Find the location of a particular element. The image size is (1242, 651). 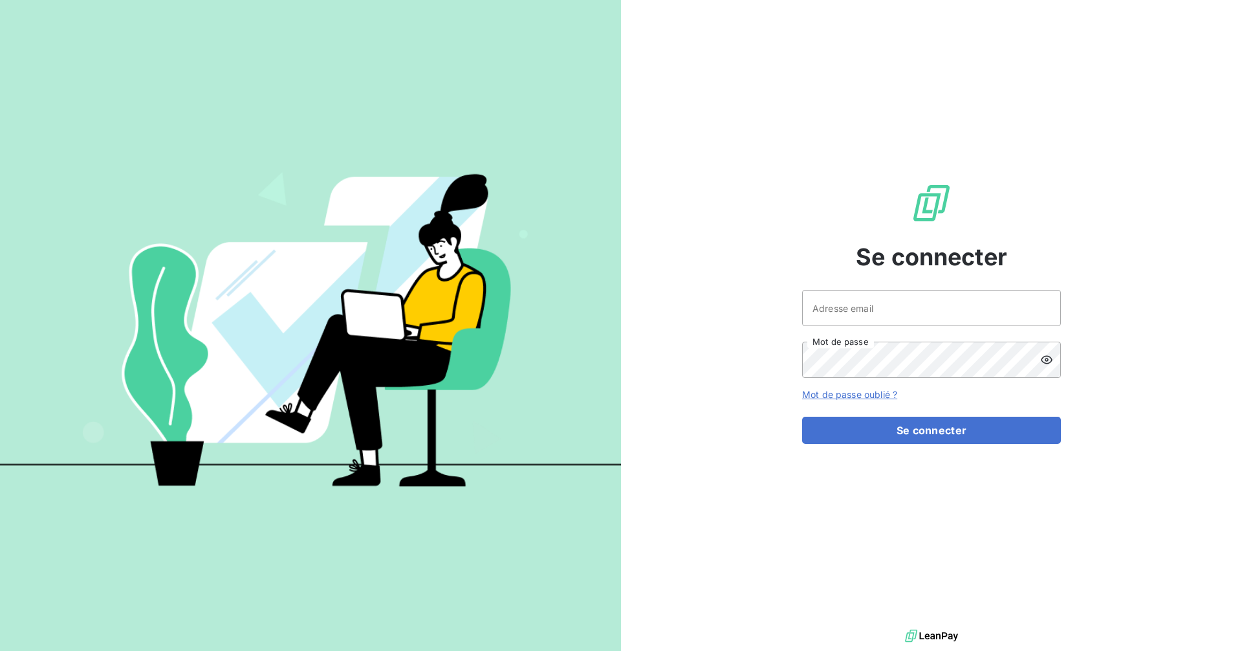

a: Mot de passe oublié ? is located at coordinates (850, 394).